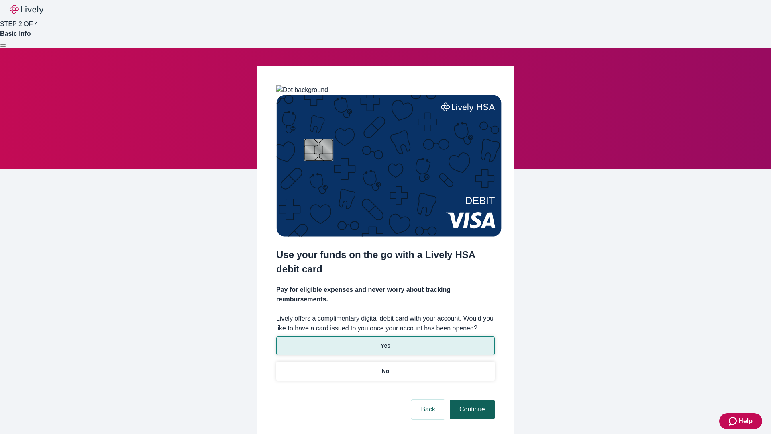 The width and height of the screenshot is (771, 434). What do you see at coordinates (746, 421) in the screenshot?
I see `span: Help` at bounding box center [746, 421].